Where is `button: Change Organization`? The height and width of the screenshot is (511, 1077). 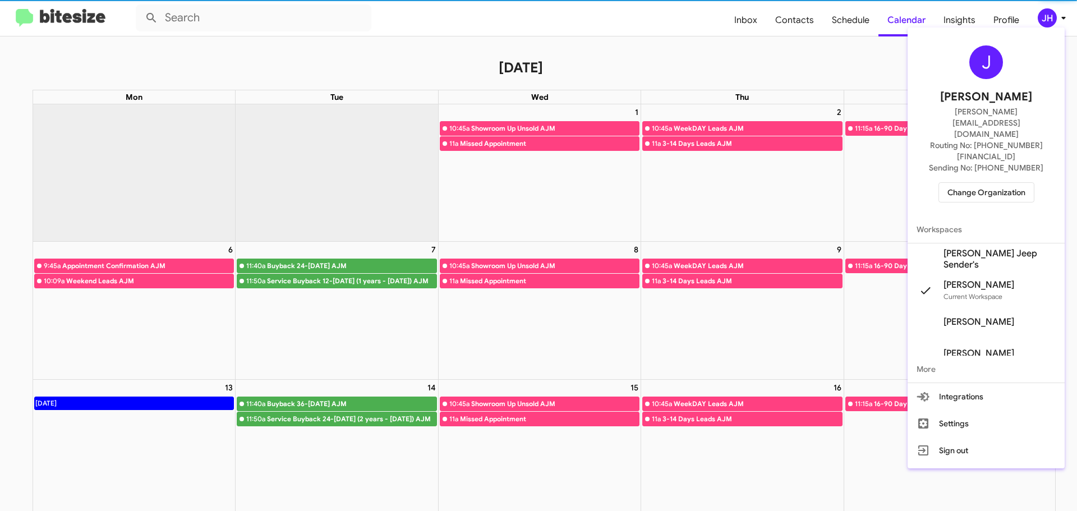 button: Change Organization is located at coordinates (986, 192).